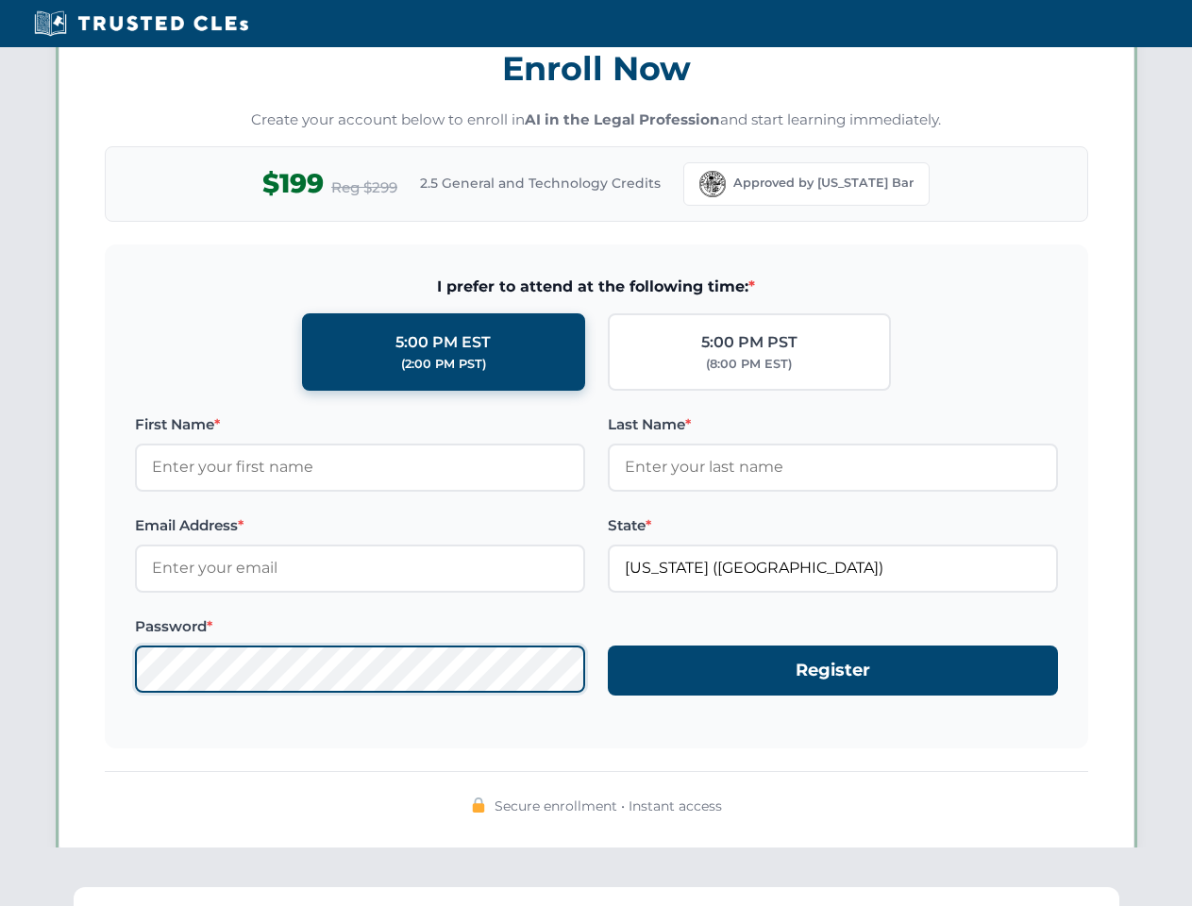  What do you see at coordinates (833, 526) in the screenshot?
I see `label: State` at bounding box center [833, 526].